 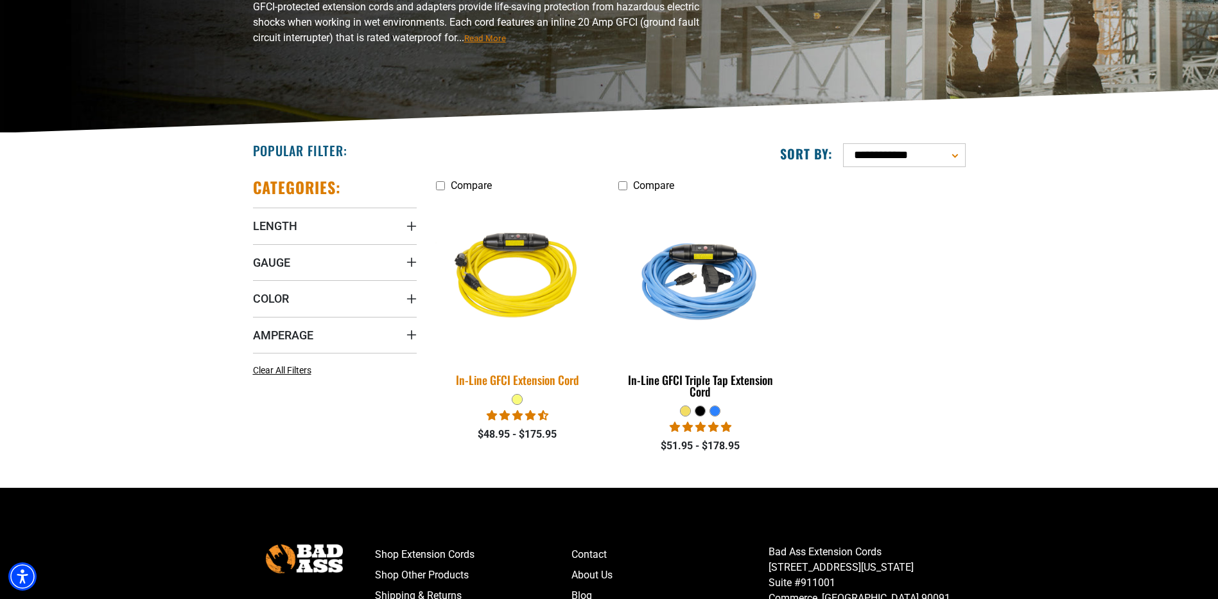 I want to click on a: Clear All Filters, so click(x=285, y=370).